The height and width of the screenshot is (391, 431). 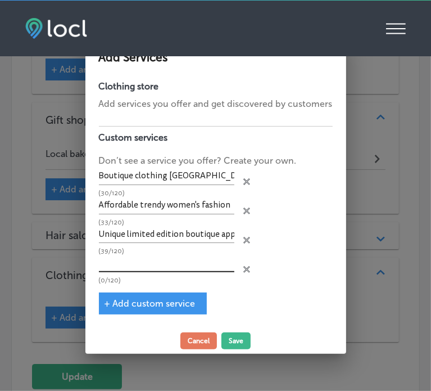 I want to click on p: Add services you offer and get discovered by customers, so click(x=216, y=104).